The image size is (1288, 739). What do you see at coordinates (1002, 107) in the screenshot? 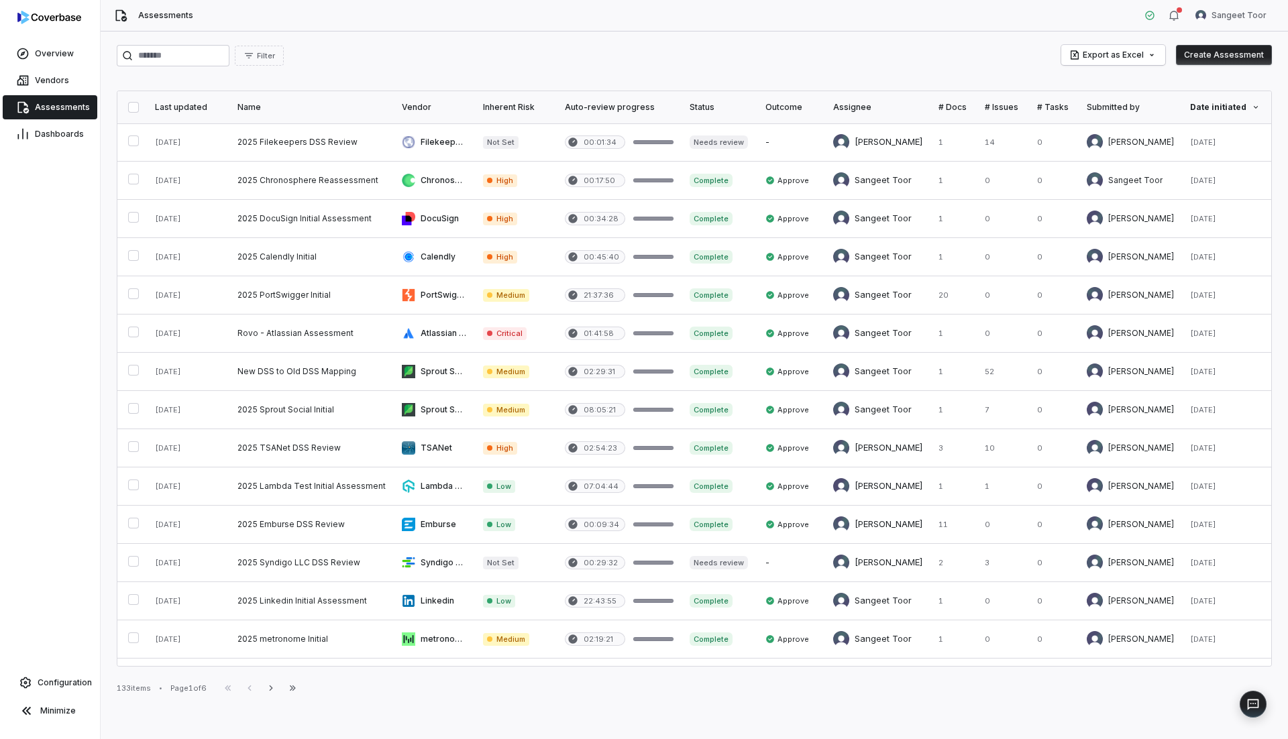
I see `div: # Issues` at bounding box center [1002, 107].